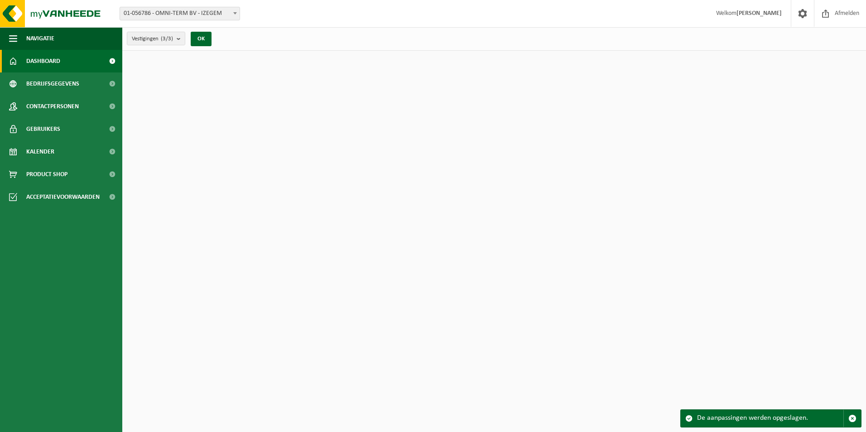  Describe the element at coordinates (53, 84) in the screenshot. I see `span: Bedrijfsgegevens` at that location.